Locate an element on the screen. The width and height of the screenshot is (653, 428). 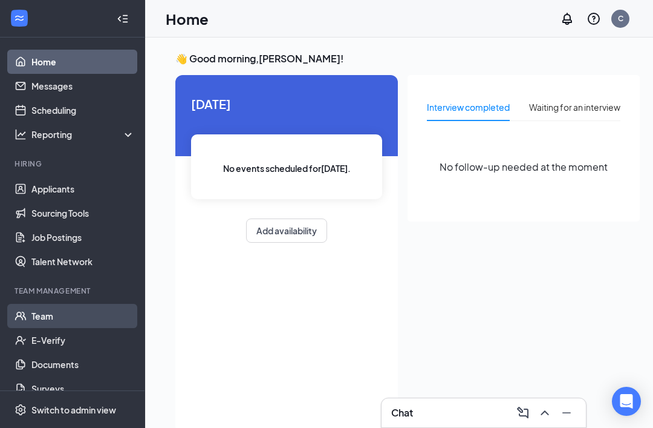
div: Switch to admin view is located at coordinates (74, 410).